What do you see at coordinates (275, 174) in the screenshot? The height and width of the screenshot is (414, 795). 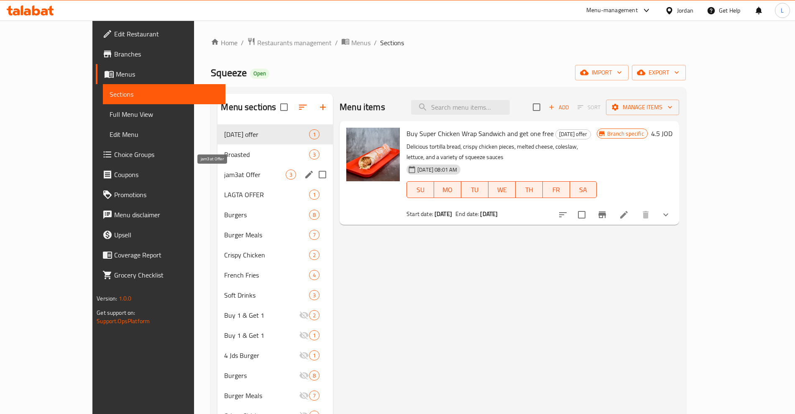 I see `div: jam3at Offer3edit` at bounding box center [275, 174].